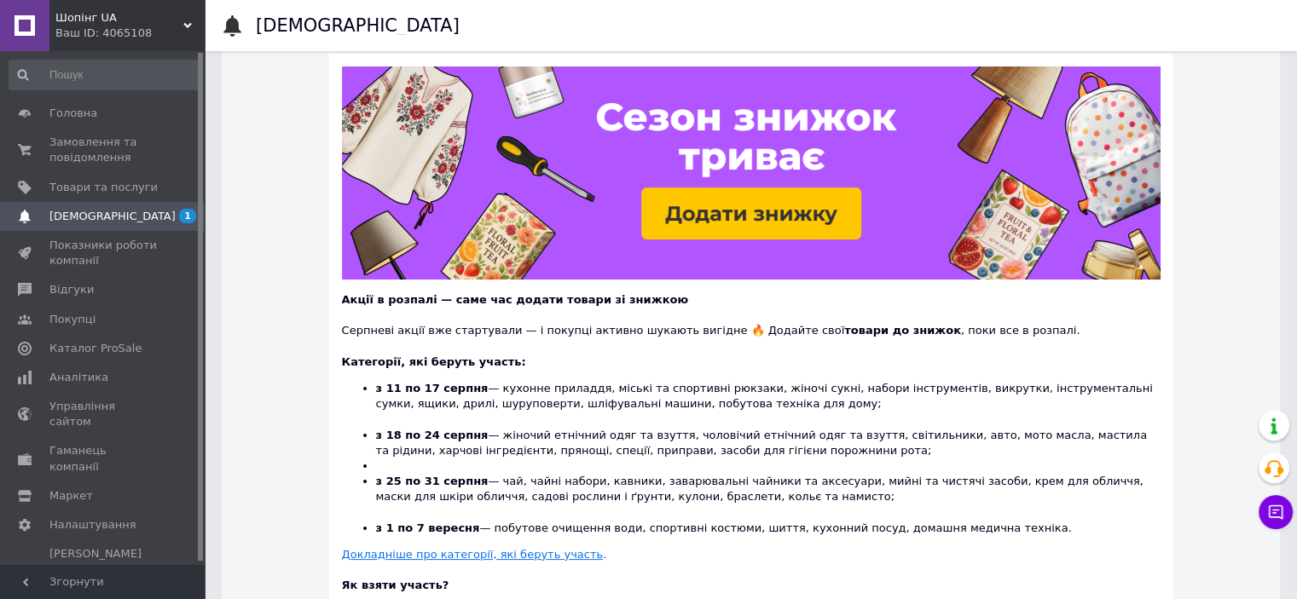 This screenshot has height=599, width=1297. Describe the element at coordinates (902, 330) in the screenshot. I see `b: товари до знижок` at that location.